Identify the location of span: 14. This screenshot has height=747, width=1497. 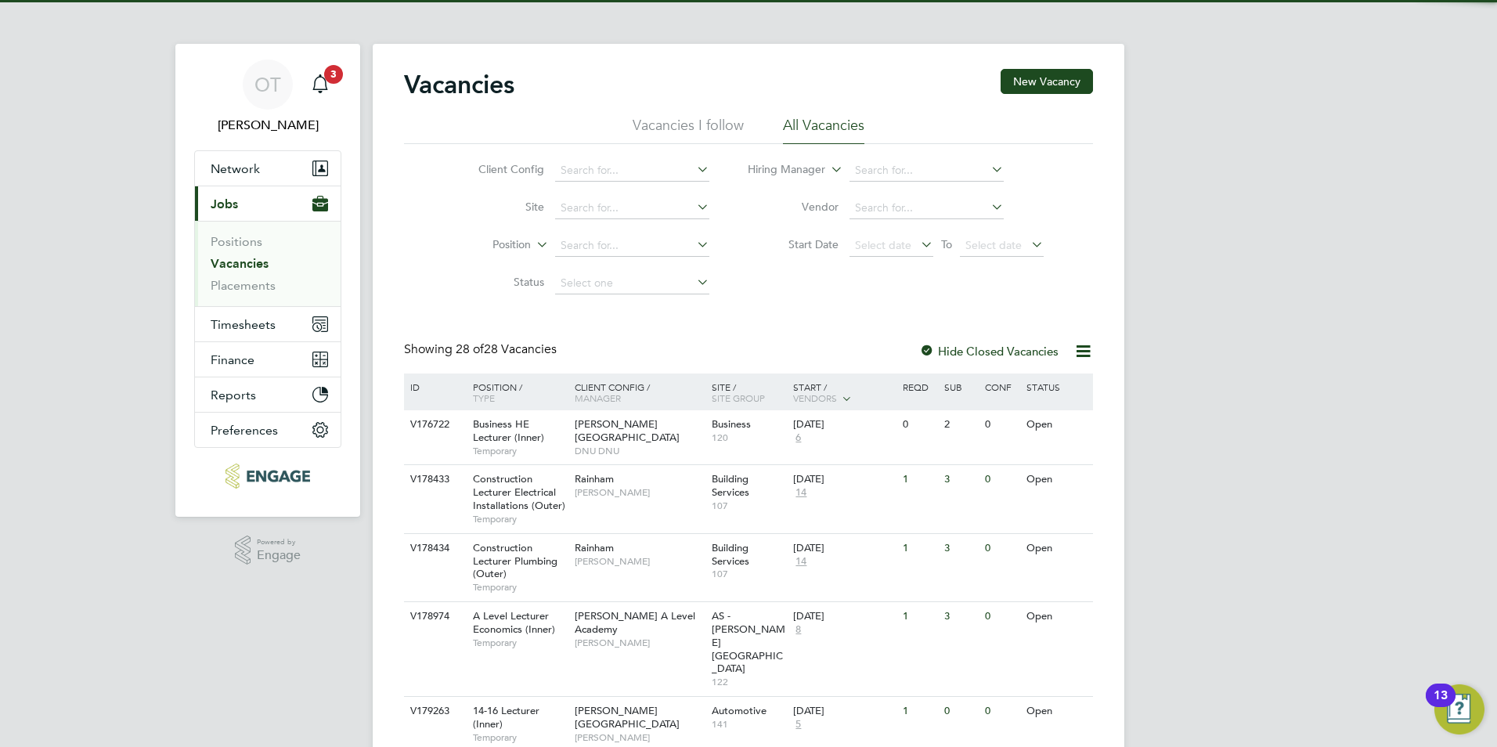
(801, 492).